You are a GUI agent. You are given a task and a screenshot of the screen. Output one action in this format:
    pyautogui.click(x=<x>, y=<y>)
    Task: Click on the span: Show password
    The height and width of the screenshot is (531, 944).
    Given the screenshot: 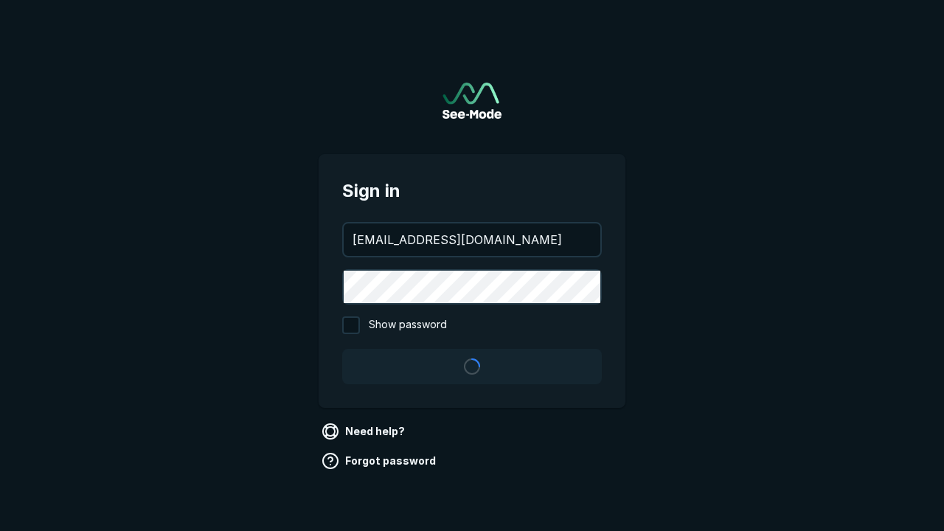 What is the action you would take?
    pyautogui.click(x=408, y=325)
    